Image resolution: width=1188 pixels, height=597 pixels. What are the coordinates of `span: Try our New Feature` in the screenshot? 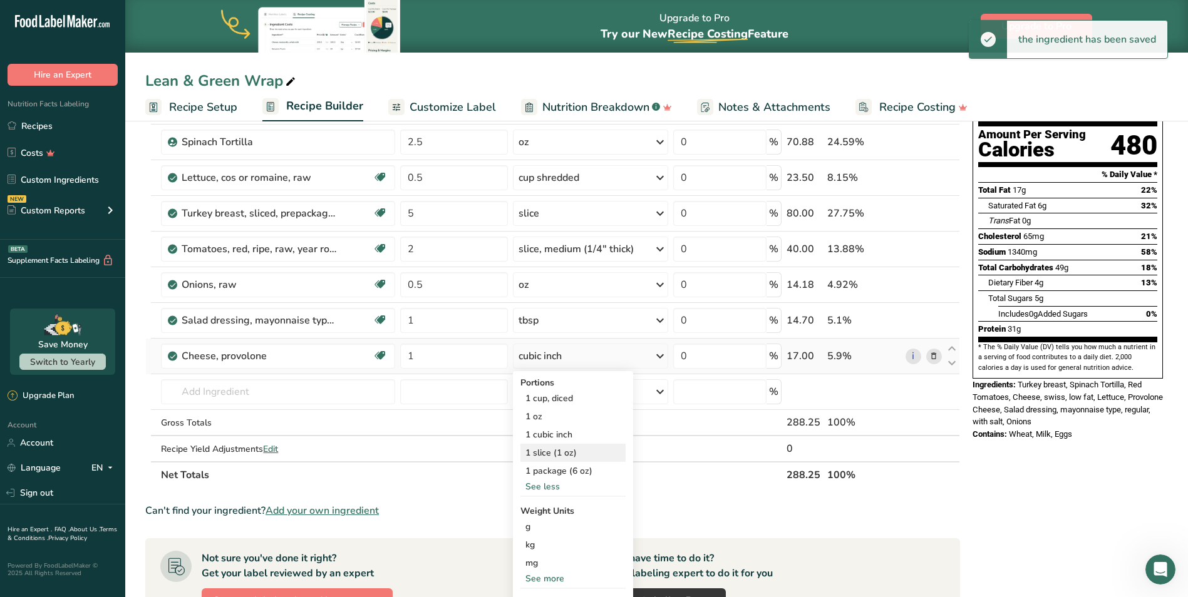 It's located at (694, 34).